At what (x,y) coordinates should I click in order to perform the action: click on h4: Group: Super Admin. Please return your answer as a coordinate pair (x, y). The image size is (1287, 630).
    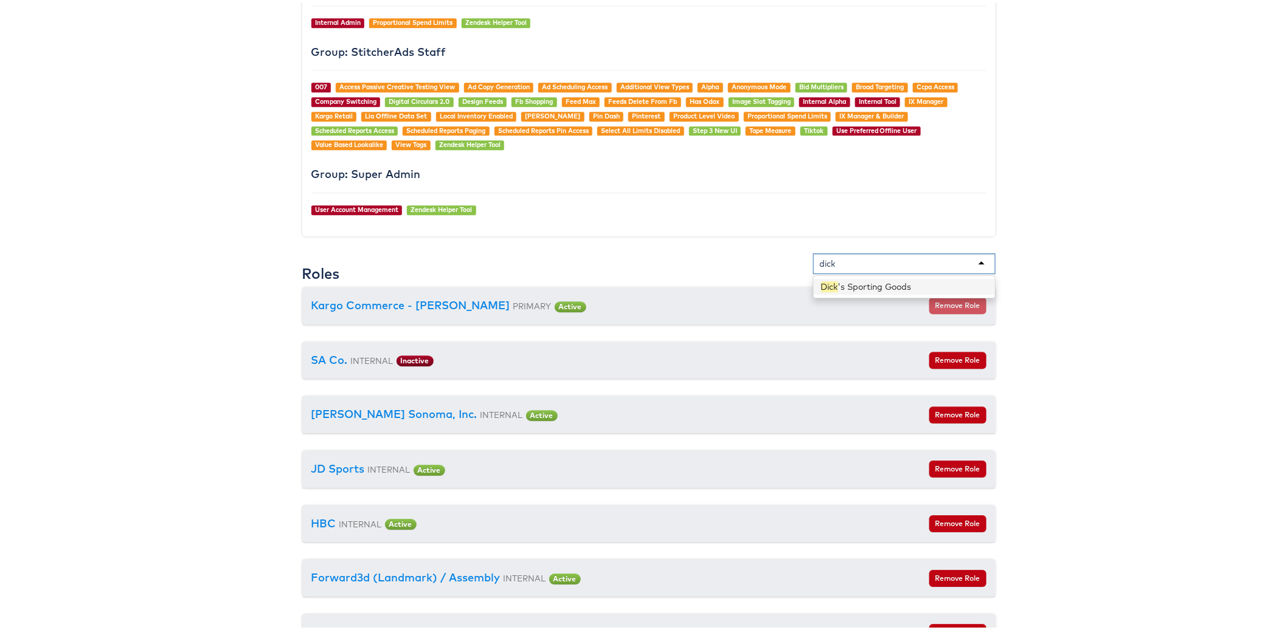
    Looking at the image, I should click on (649, 172).